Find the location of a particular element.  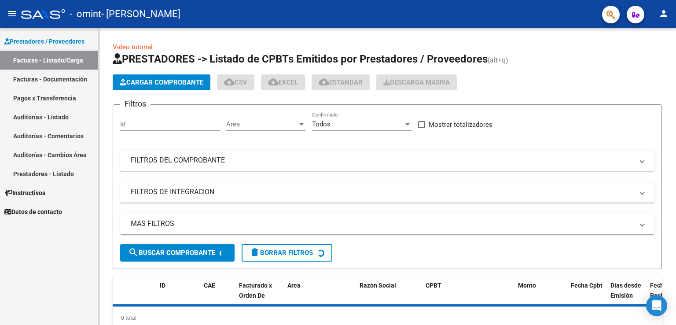

button: Estandar is located at coordinates (341, 82).